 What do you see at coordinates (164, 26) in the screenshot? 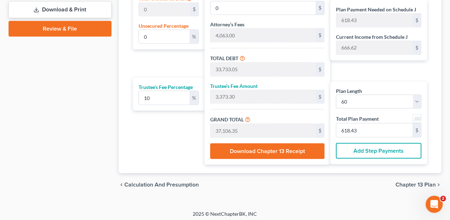
I see `label: Unsecured Percentage` at bounding box center [164, 26].